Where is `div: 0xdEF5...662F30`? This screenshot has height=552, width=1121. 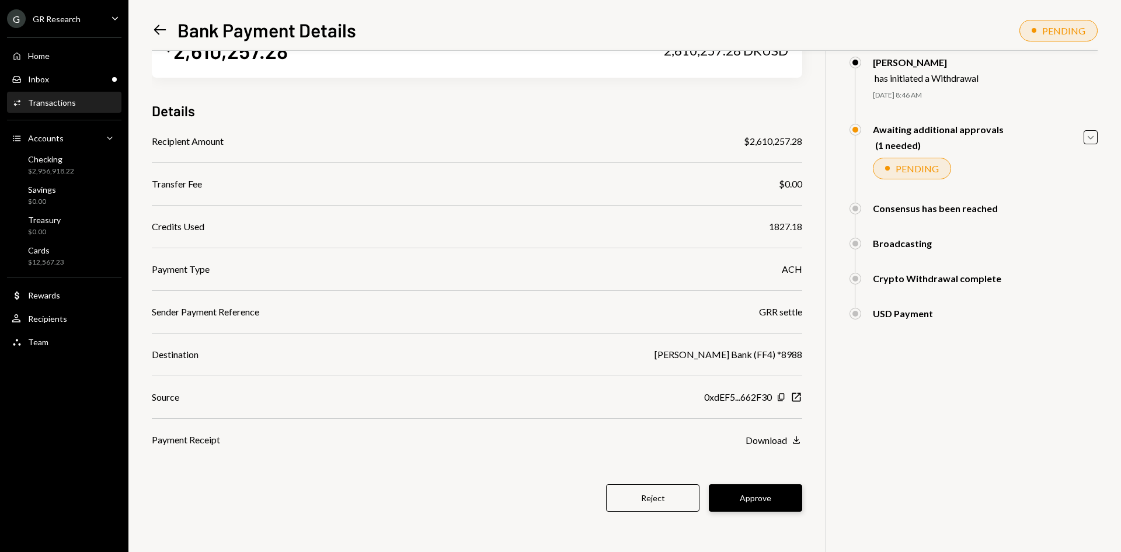
div: 0xdEF5...662F30 is located at coordinates (738, 397).